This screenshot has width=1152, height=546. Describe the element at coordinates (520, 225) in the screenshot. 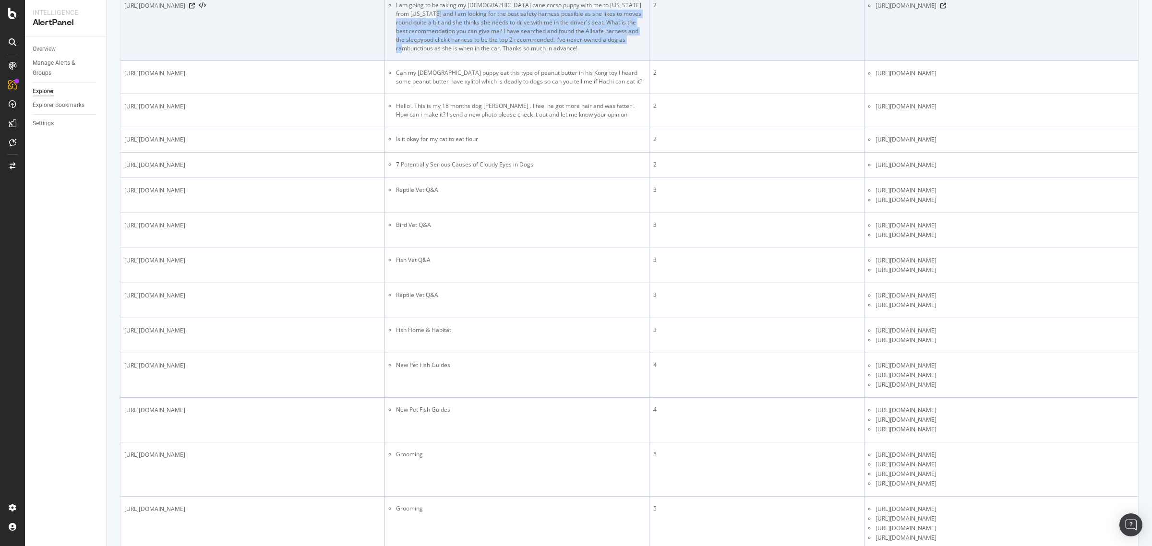

I see `li: Bird Vet Q&A` at that location.